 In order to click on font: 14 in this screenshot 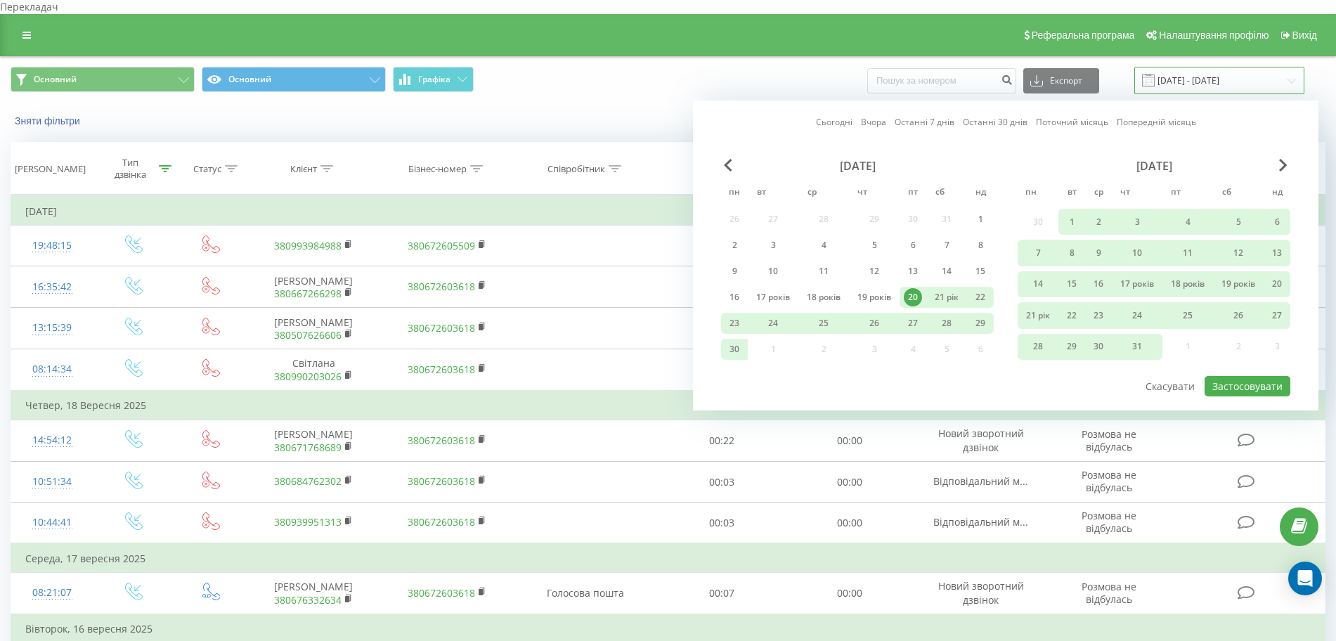, I will do `click(947, 271)`.